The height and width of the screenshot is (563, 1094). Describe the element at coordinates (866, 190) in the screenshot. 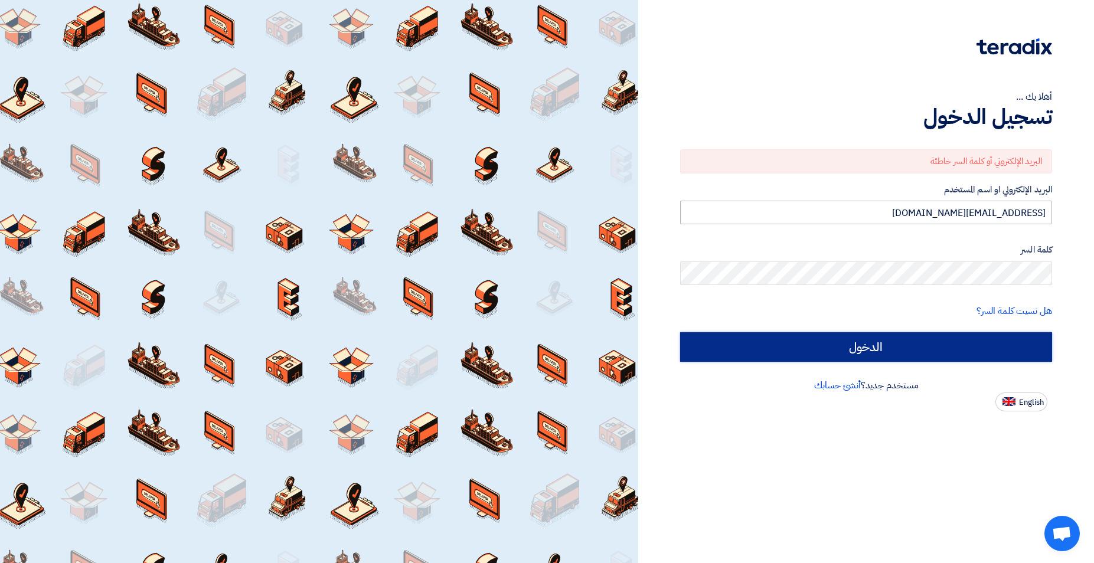

I see `label: البريد الإلكتروني او اسم المستخدم` at that location.